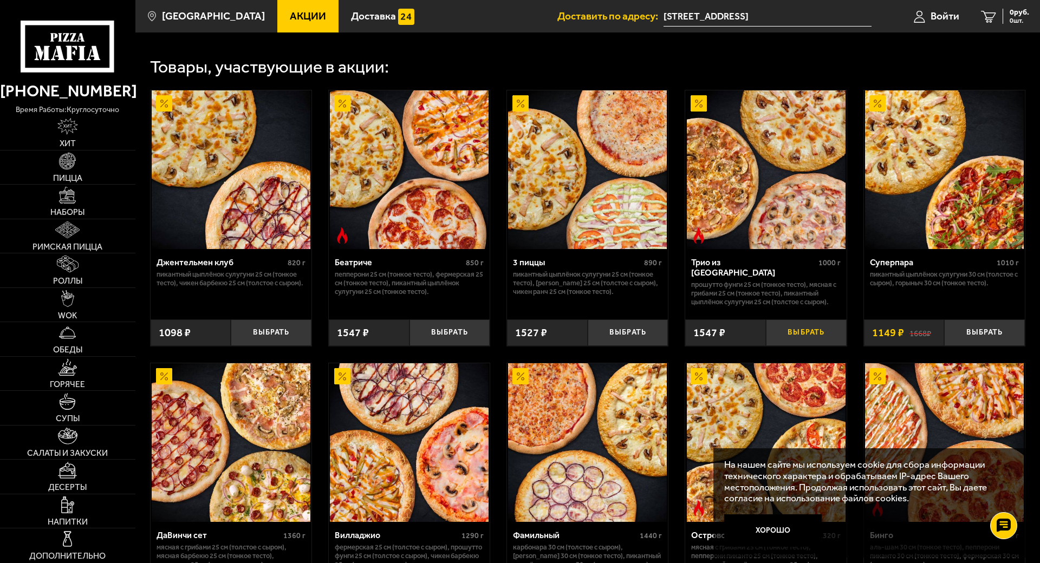 The height and width of the screenshot is (563, 1040). I want to click on span: Пицца, so click(68, 178).